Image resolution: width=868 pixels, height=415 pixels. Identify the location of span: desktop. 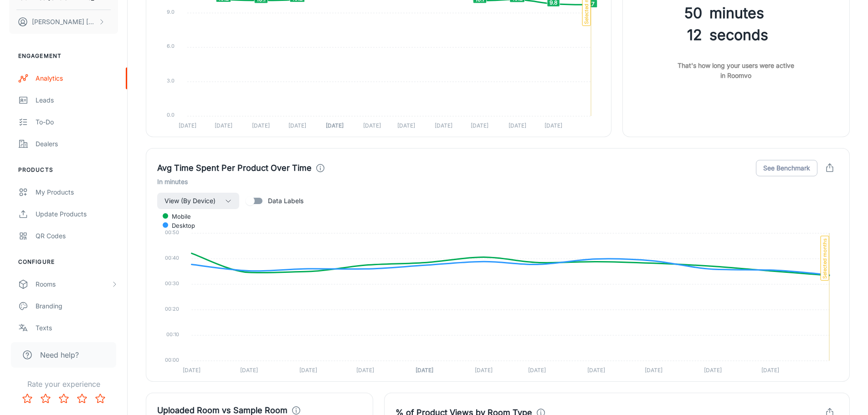
(180, 226).